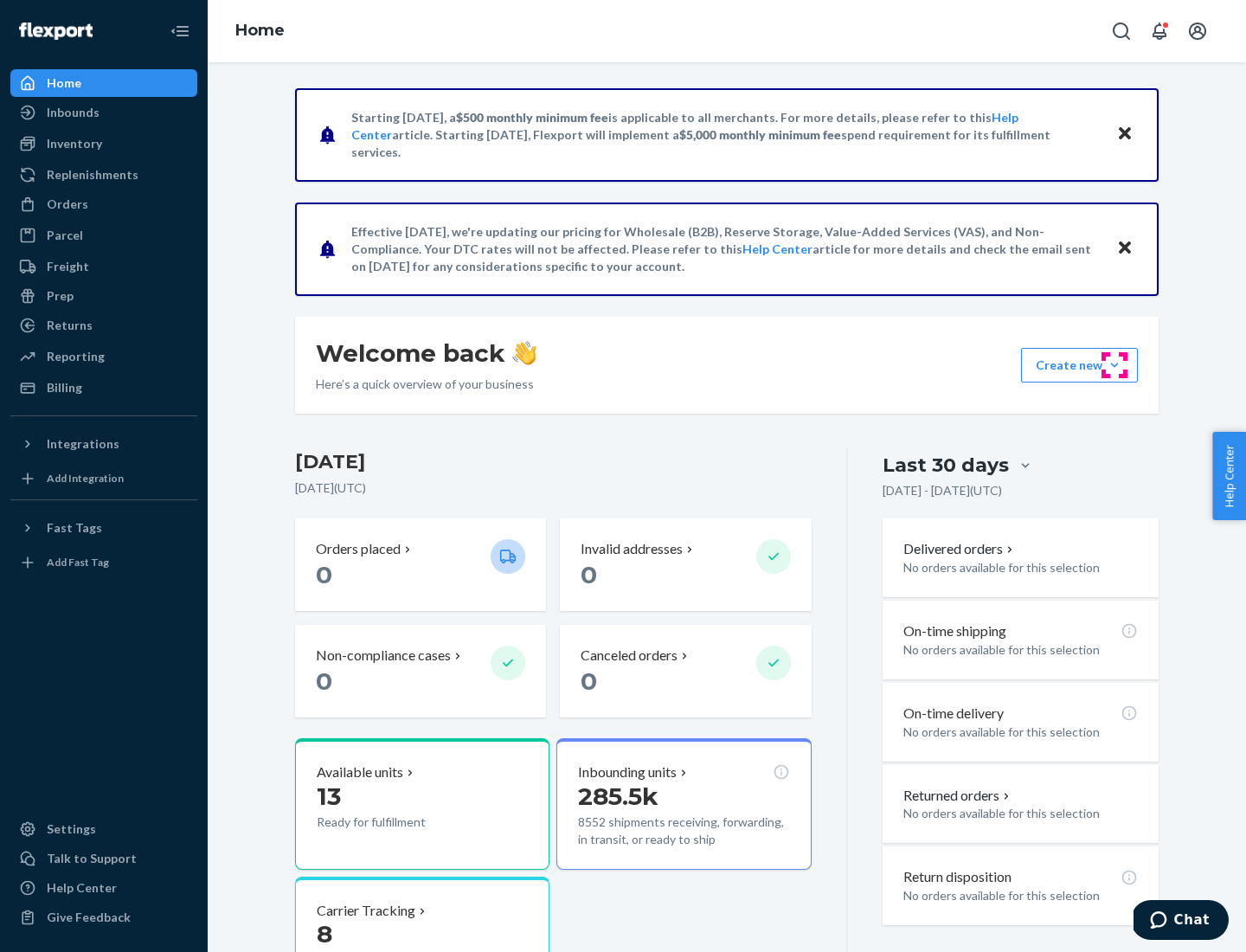 Image resolution: width=1246 pixels, height=952 pixels. What do you see at coordinates (960, 549) in the screenshot?
I see `button: Delivered orders` at bounding box center [960, 549].